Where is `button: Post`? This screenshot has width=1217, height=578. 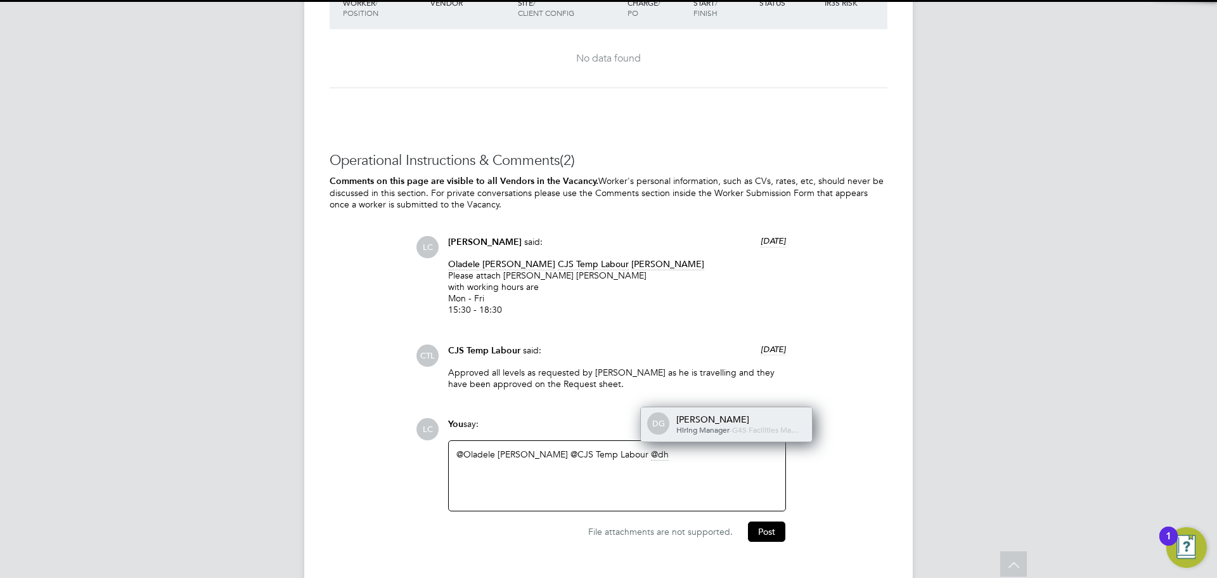 button: Post is located at coordinates (767, 531).